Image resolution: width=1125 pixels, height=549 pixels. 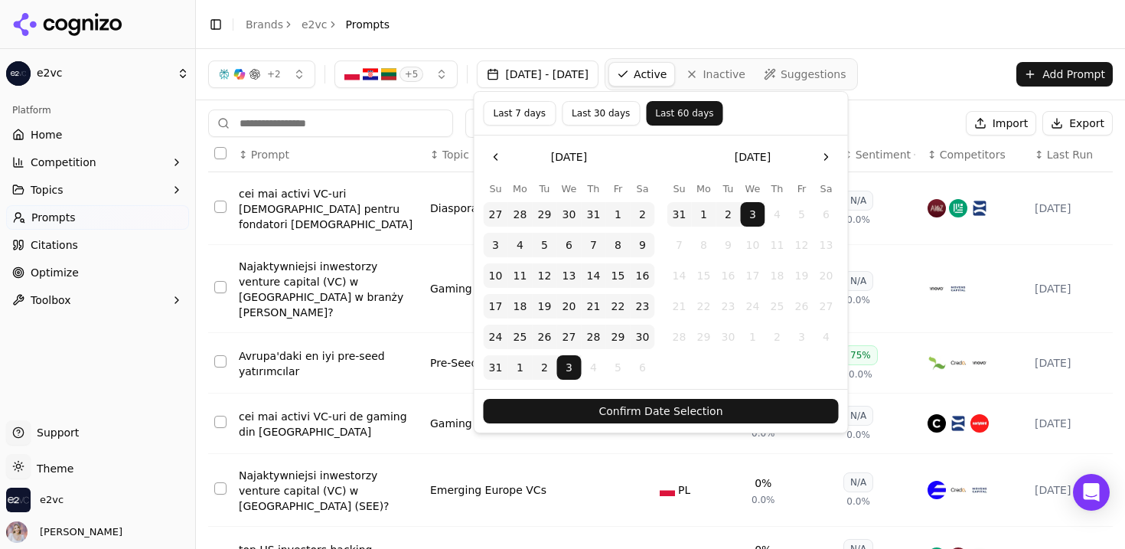 What do you see at coordinates (463, 423) in the screenshot?
I see `a: Gaming VCs` at bounding box center [463, 423].